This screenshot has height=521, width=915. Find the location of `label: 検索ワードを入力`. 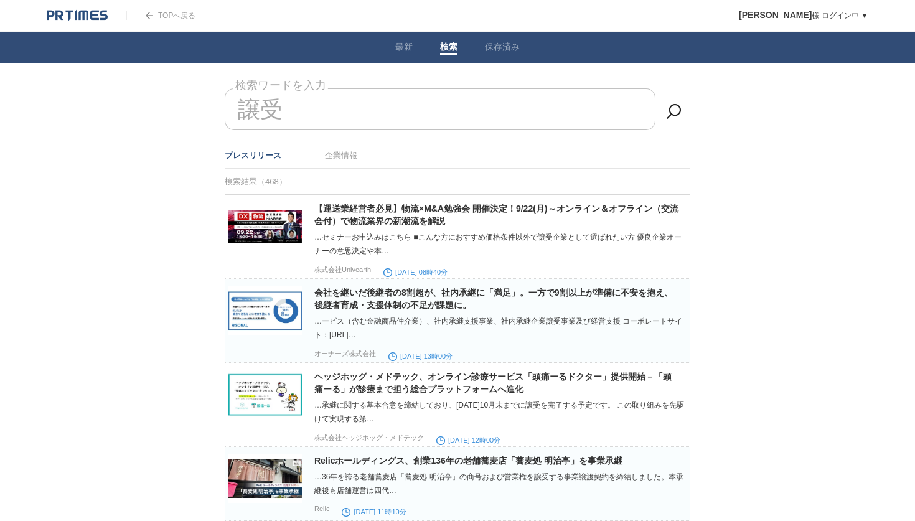

label: 検索ワードを入力 is located at coordinates (281, 85).